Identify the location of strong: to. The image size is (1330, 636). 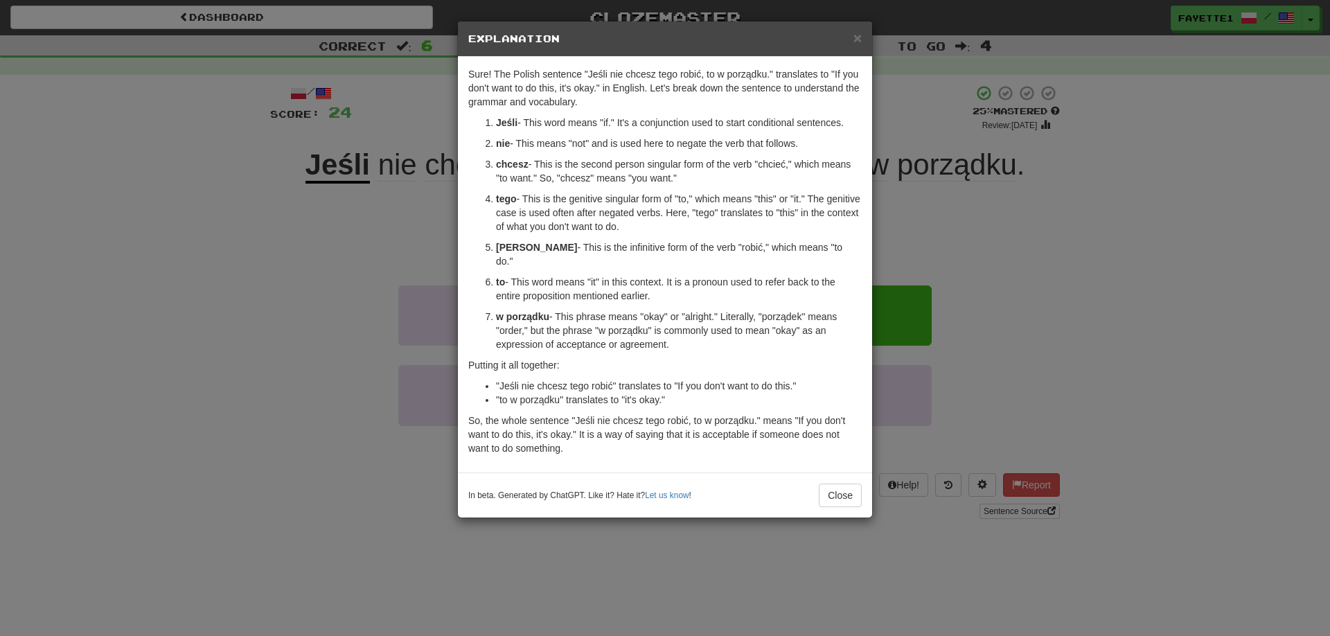
(500, 282).